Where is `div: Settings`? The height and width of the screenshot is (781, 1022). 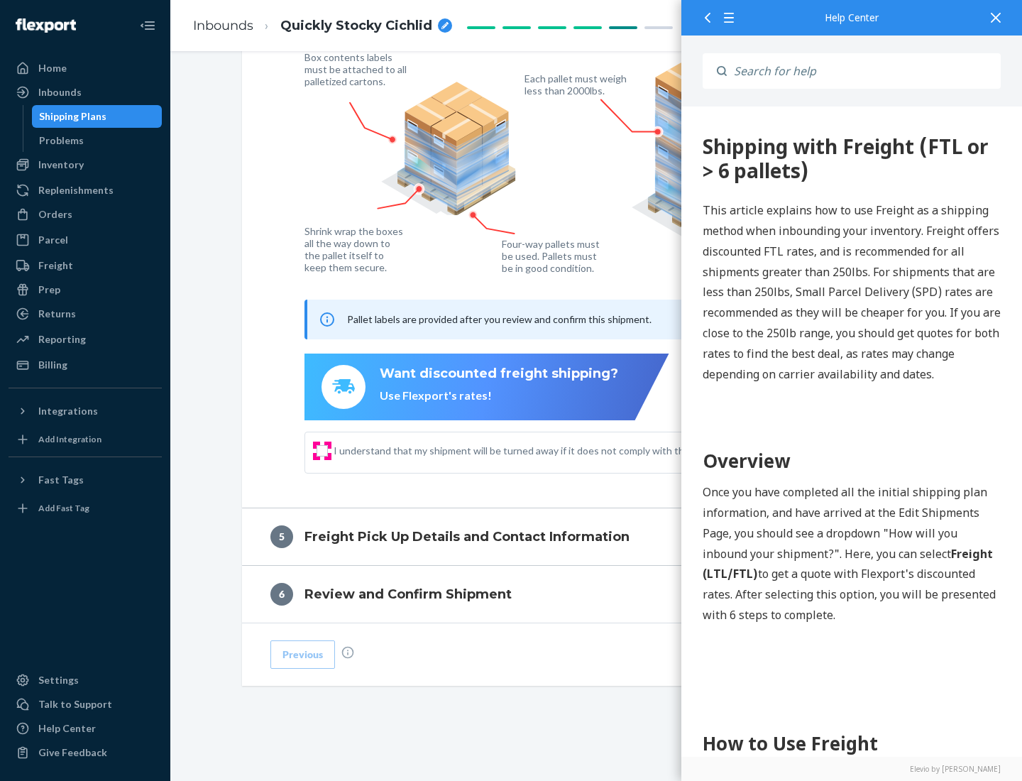
div: Settings is located at coordinates (58, 680).